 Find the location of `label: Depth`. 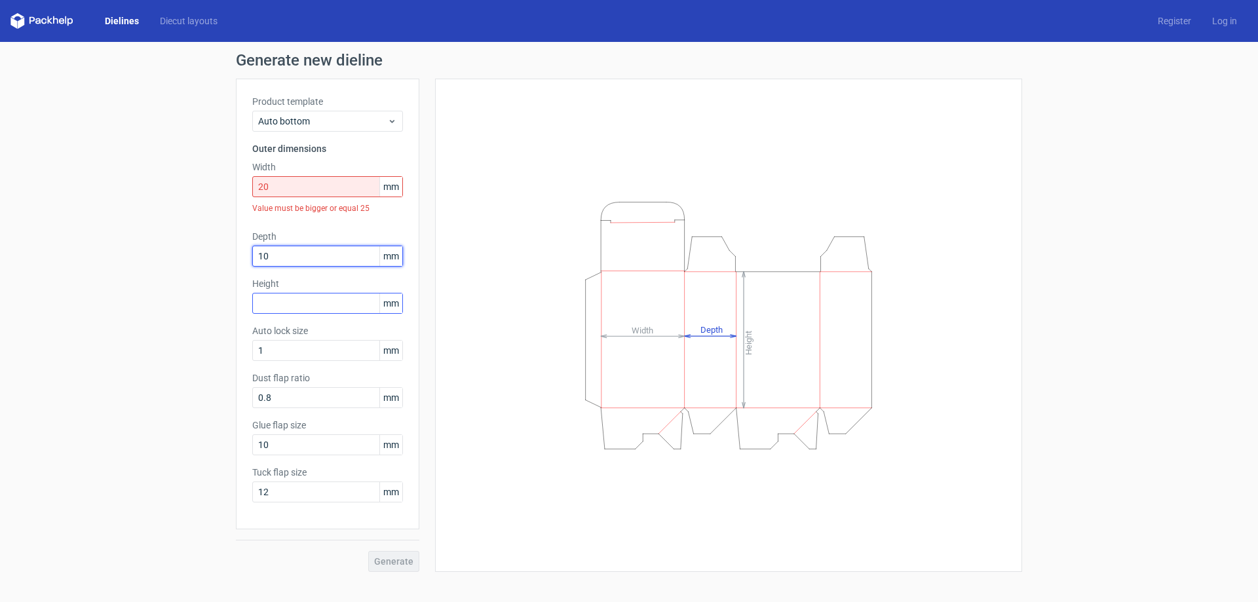

label: Depth is located at coordinates (328, 236).